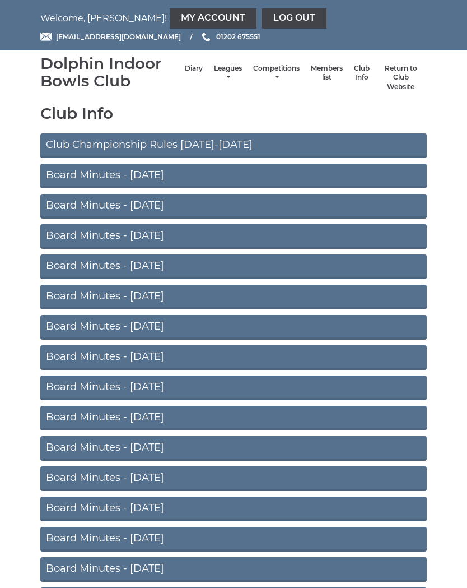  Describe the element at coordinates (234, 113) in the screenshot. I see `h1: Club Info` at that location.